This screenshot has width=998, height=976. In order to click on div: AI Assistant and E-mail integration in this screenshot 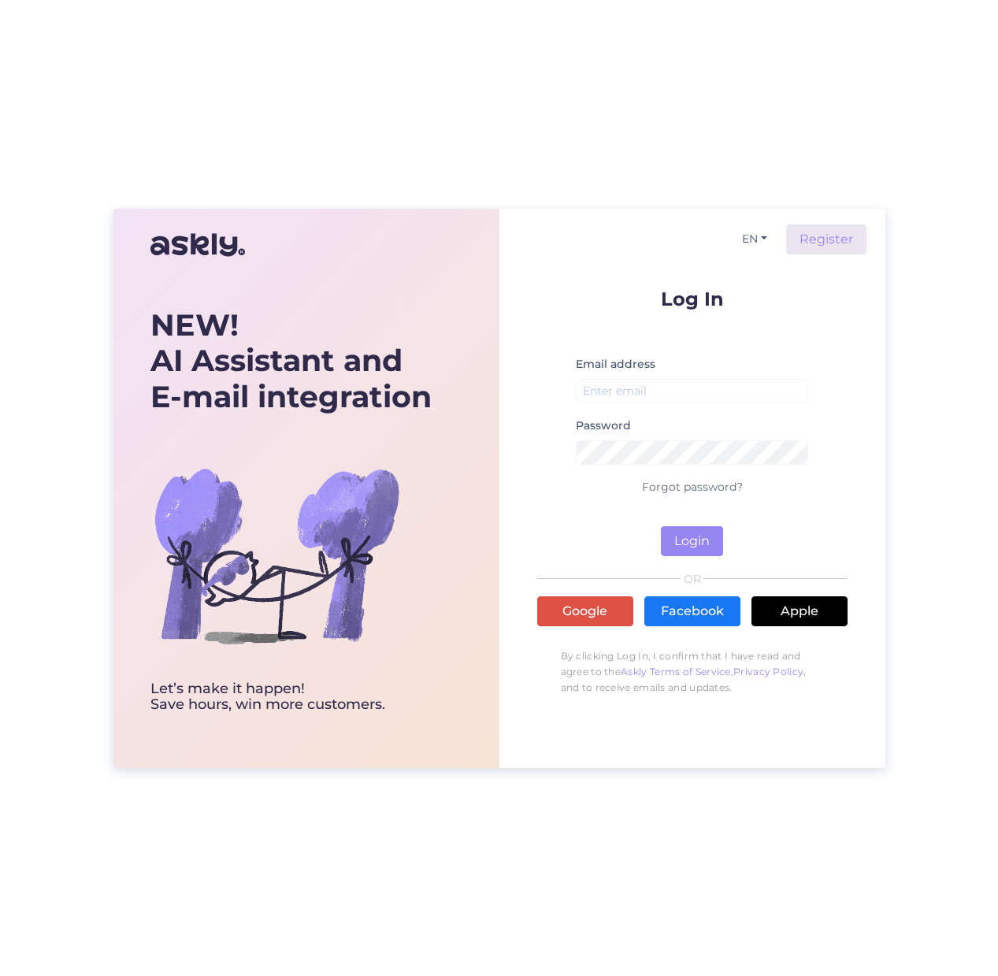, I will do `click(291, 361)`.